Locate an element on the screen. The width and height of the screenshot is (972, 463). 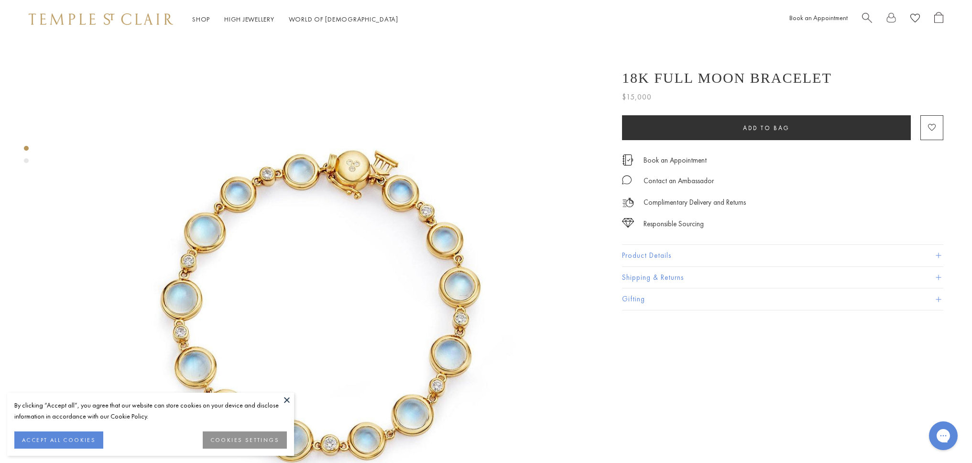
img: icon_sourcing.svg is located at coordinates (628, 223).